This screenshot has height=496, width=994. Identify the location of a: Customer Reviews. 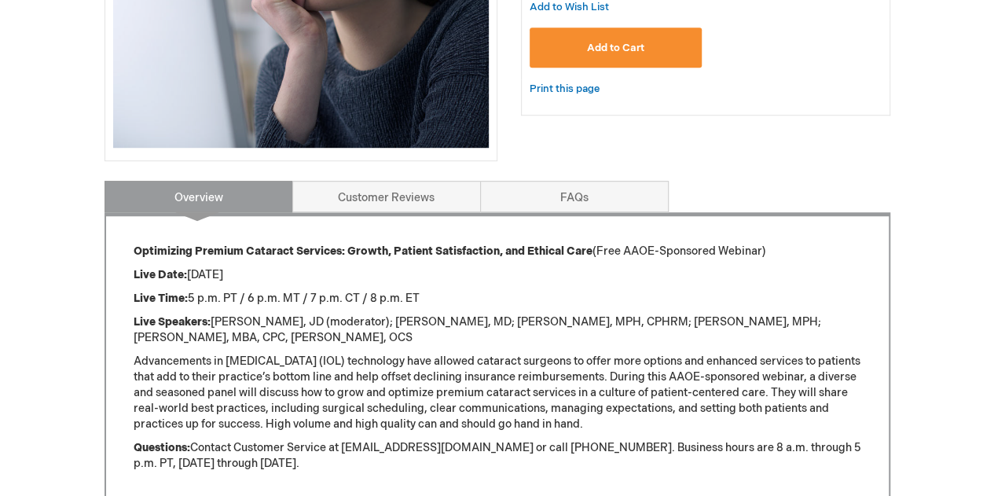
(387, 196).